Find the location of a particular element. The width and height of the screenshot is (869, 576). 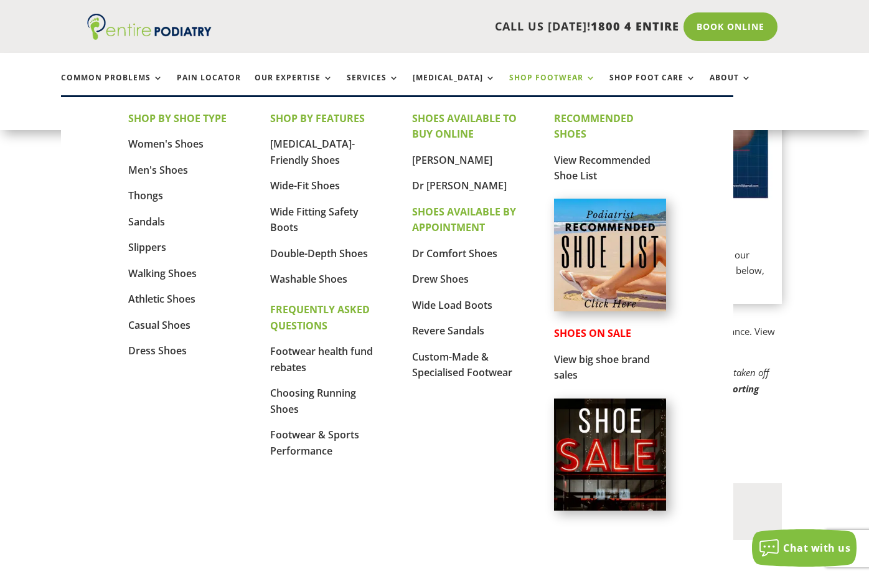

strong: SHOES AVAILABLE TO BUY ONLINE is located at coordinates (465, 126).